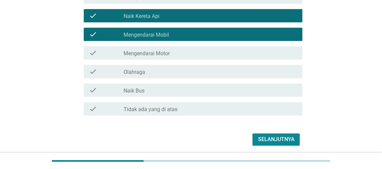  I want to click on label: Tidak ada yang di atas, so click(151, 109).